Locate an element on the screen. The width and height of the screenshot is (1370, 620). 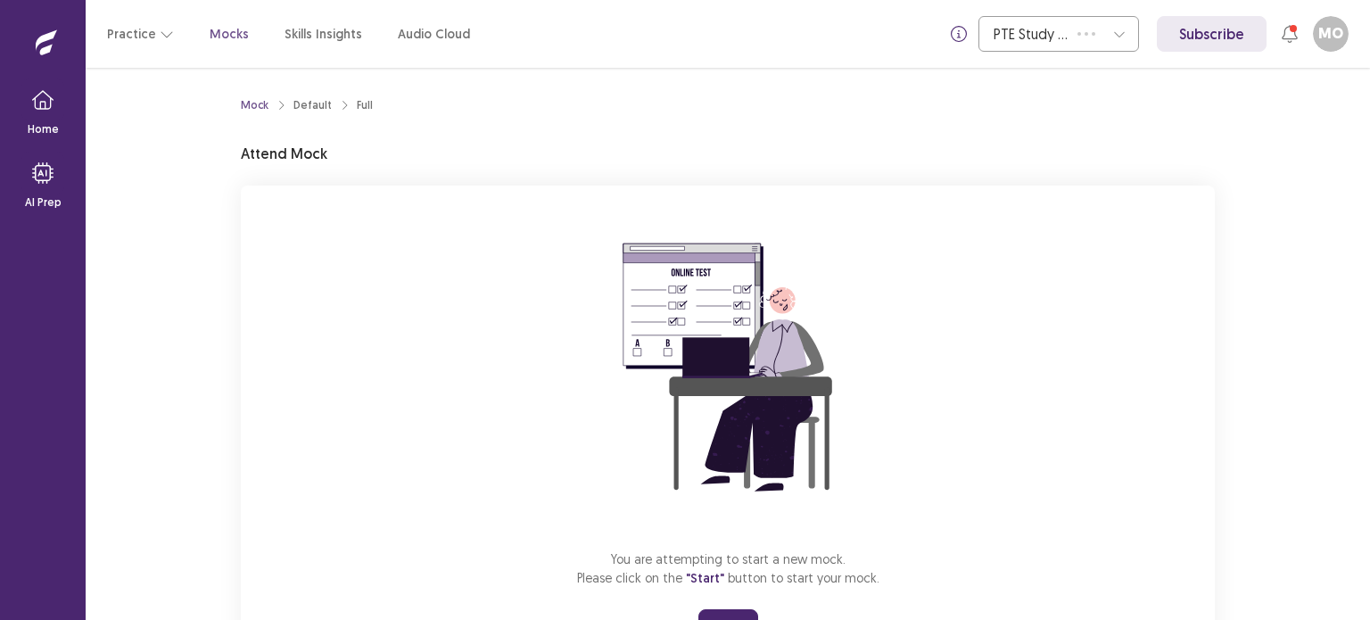
div: Full is located at coordinates (365, 105).